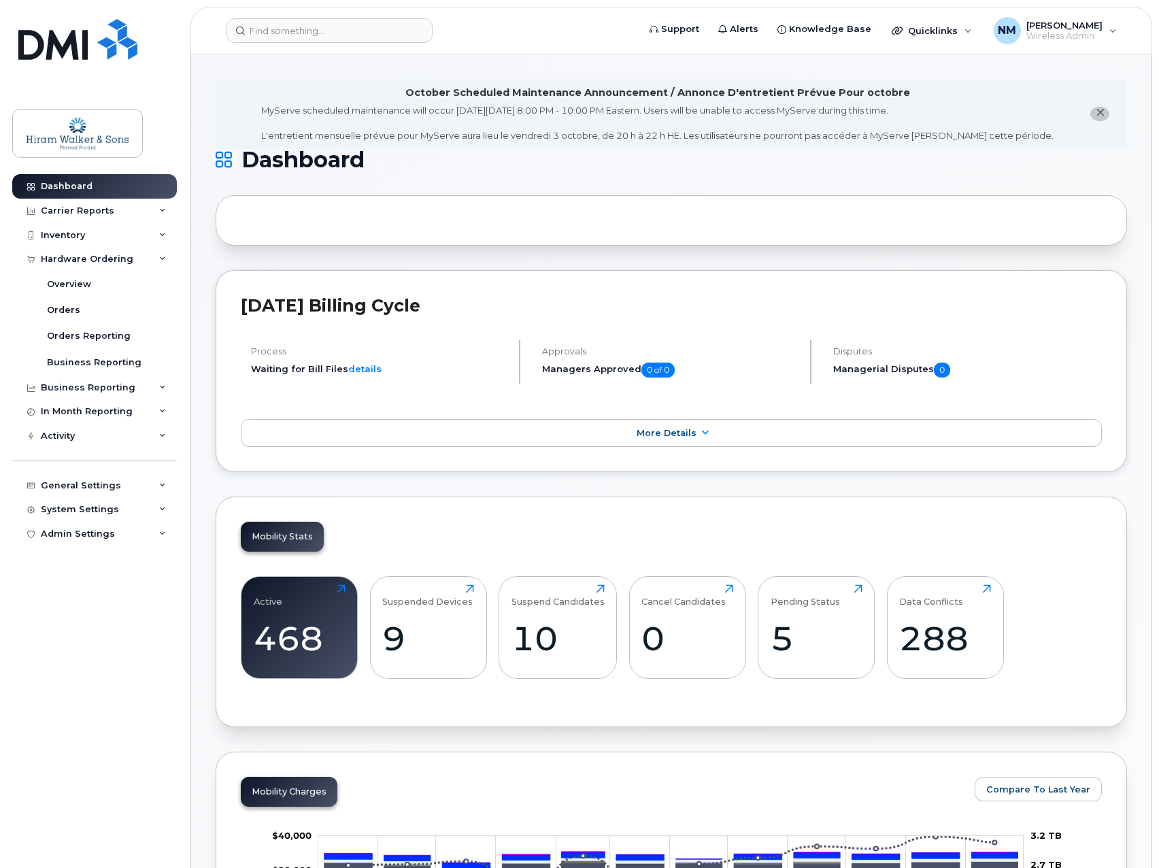  What do you see at coordinates (670, 370) in the screenshot?
I see `h5: Managers Approved` at bounding box center [670, 370].